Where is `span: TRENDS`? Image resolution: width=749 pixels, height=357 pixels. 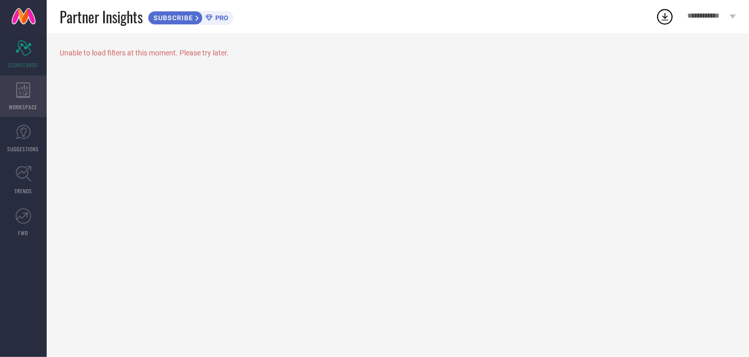
span: TRENDS is located at coordinates (23, 191).